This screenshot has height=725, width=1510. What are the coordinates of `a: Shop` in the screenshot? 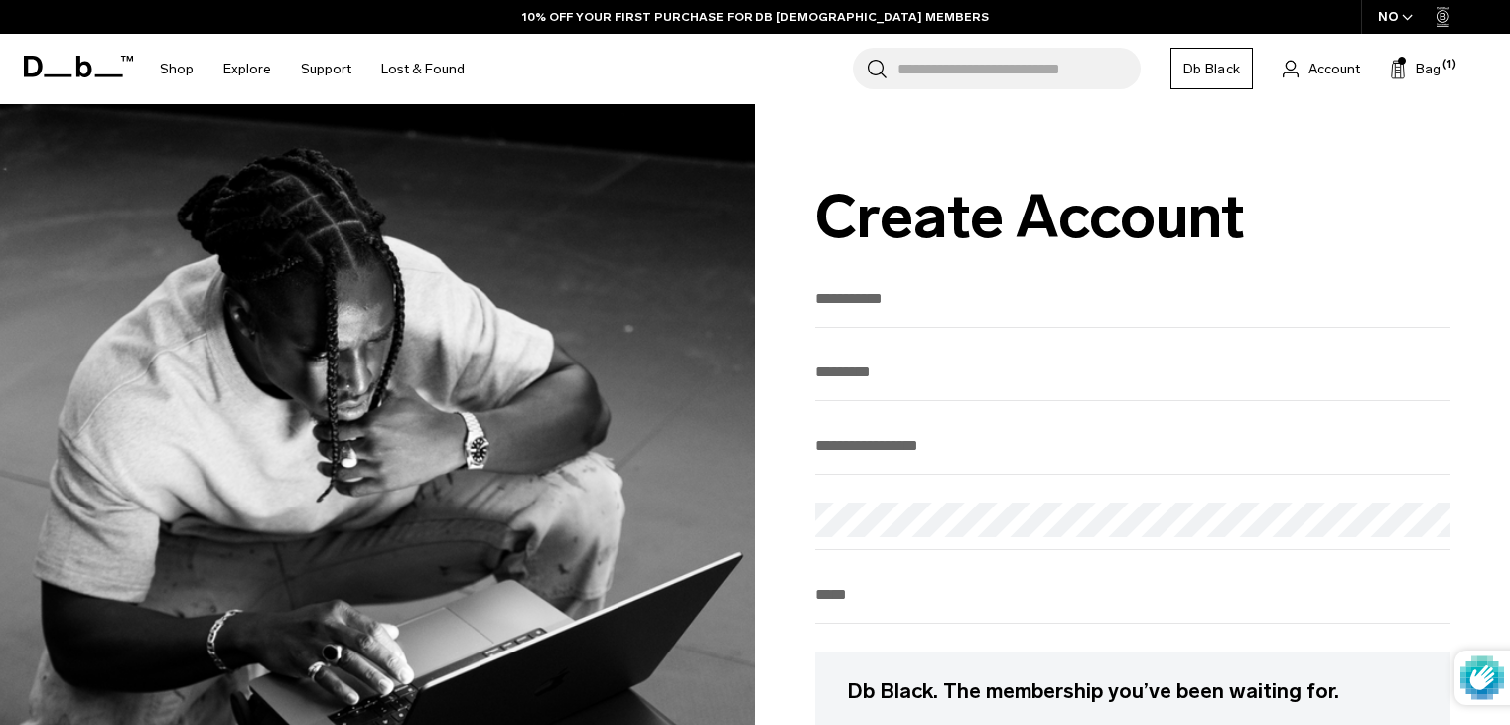 It's located at (177, 68).